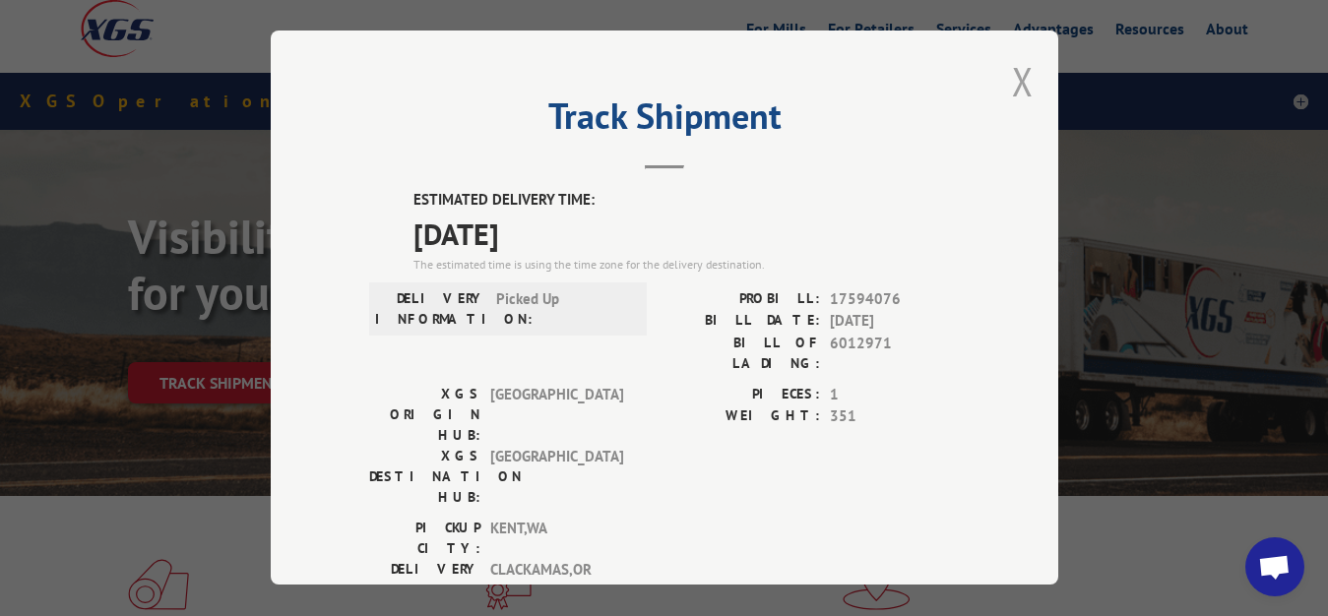 This screenshot has height=616, width=1328. I want to click on a: Open chat, so click(1275, 567).